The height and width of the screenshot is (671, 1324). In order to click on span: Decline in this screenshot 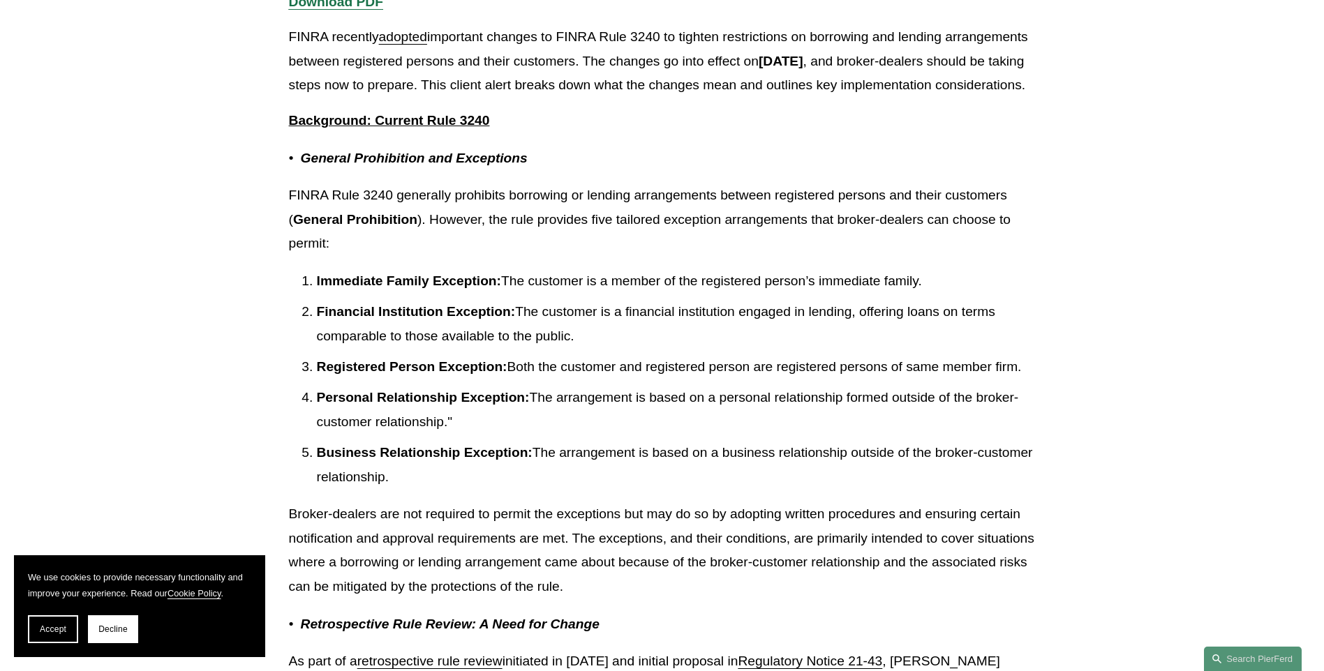, I will do `click(113, 630)`.